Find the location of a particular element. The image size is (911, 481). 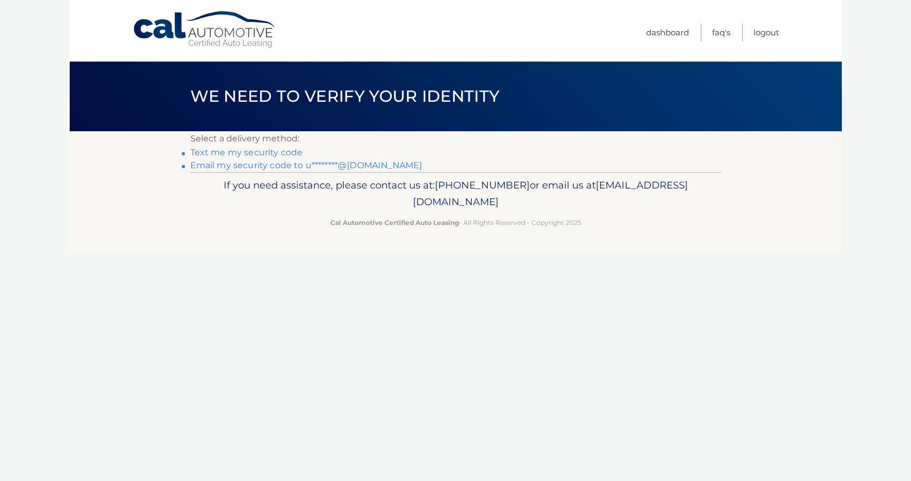

p: If you need assistance, please contact us at: or email us at is located at coordinates (456, 194).